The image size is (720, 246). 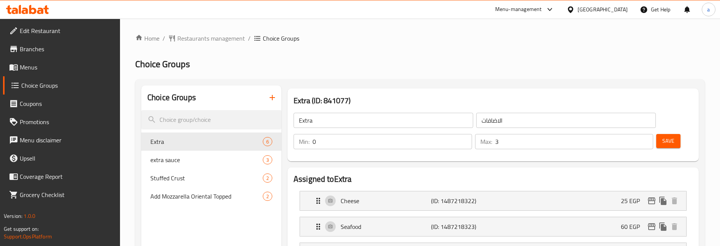 I want to click on span: Menus, so click(x=67, y=67).